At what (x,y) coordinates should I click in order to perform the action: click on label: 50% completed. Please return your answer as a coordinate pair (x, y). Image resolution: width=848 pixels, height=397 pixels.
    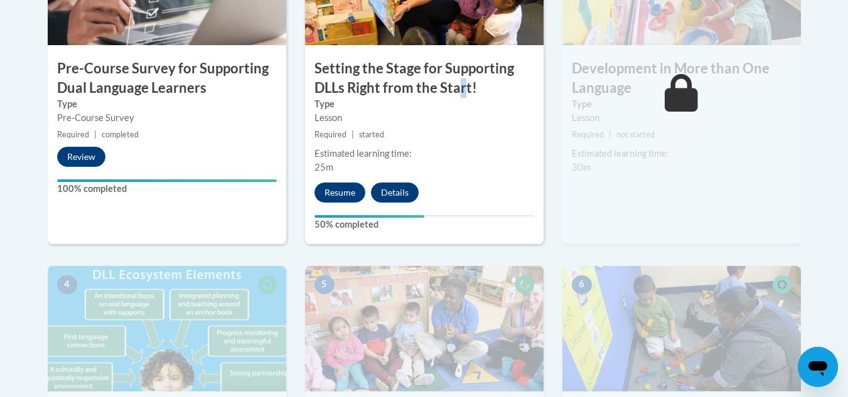
    Looking at the image, I should click on (424, 225).